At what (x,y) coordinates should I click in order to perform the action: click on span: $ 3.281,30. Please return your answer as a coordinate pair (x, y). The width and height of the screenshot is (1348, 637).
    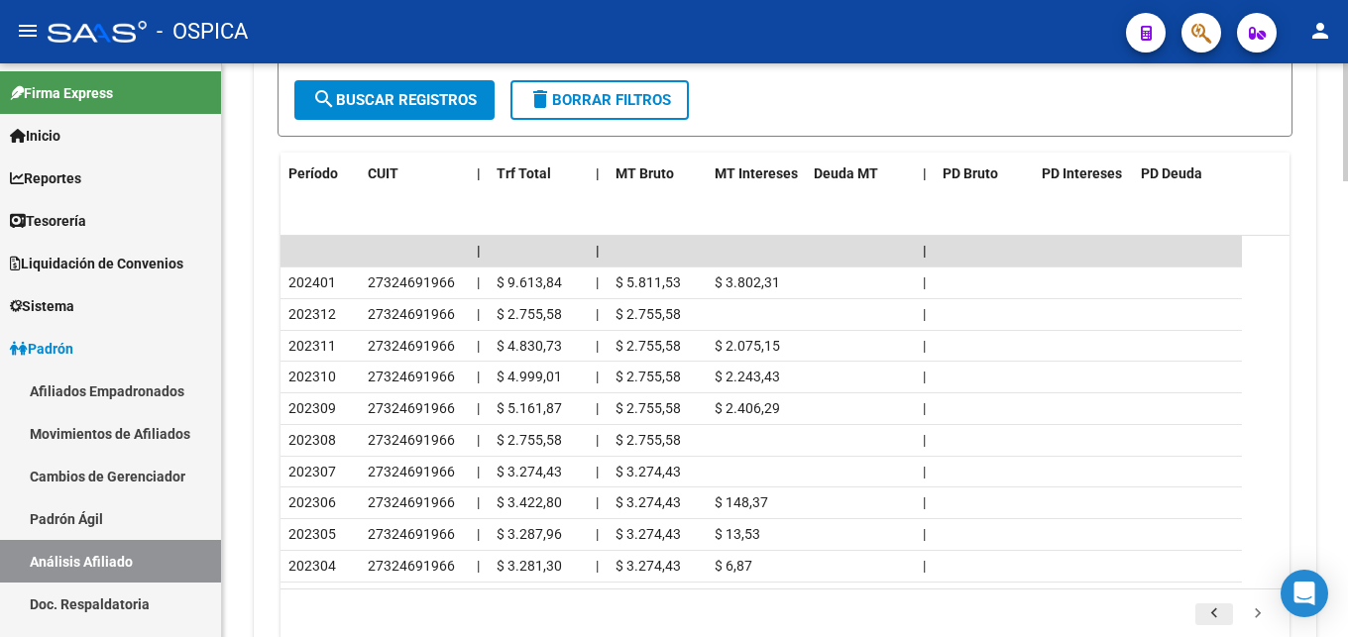
    Looking at the image, I should click on (529, 566).